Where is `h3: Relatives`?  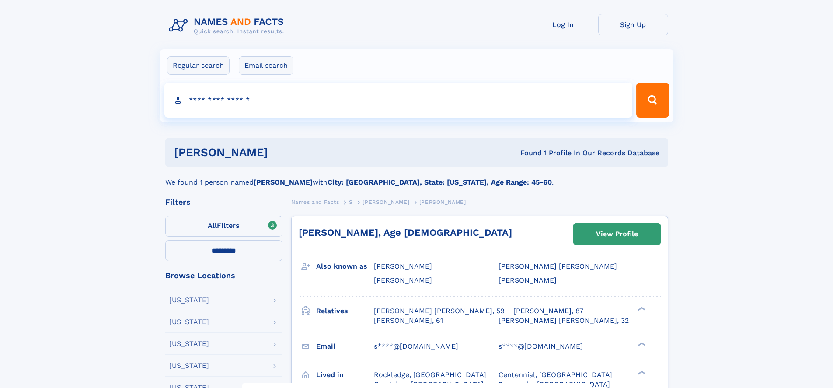
h3: Relatives is located at coordinates (345, 311).